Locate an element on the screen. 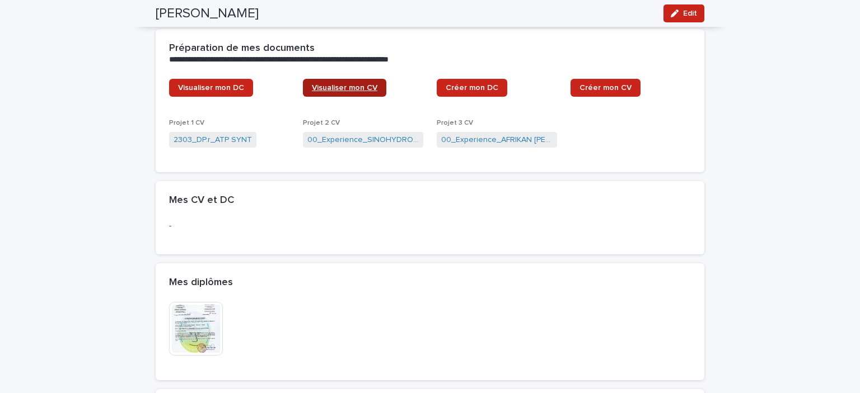 This screenshot has height=393, width=860. span: Visualiser mon CV is located at coordinates (344, 88).